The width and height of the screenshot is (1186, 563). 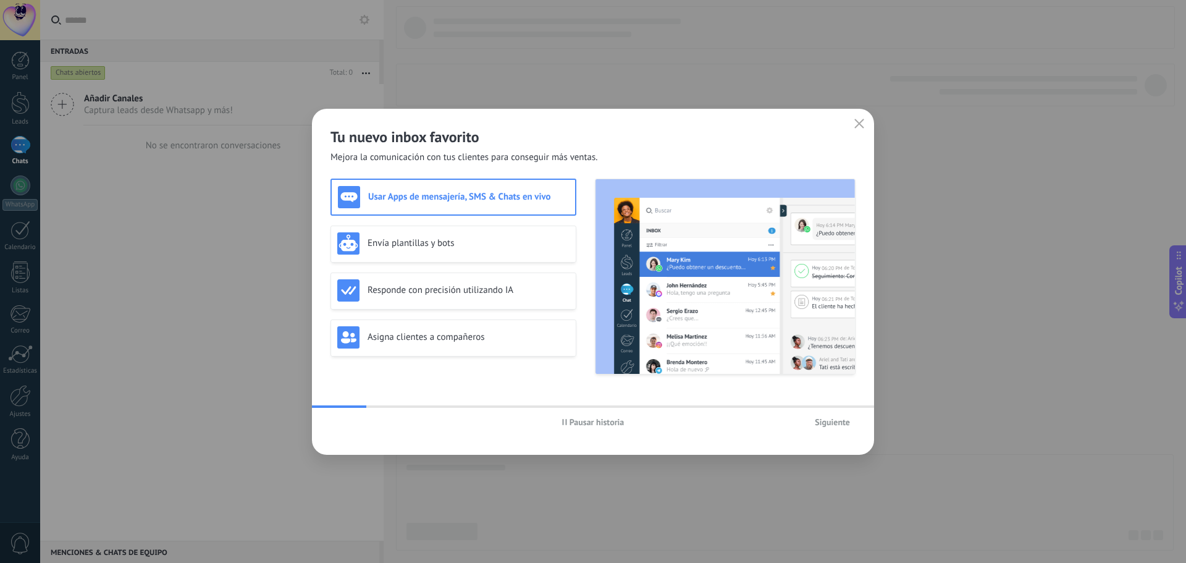 What do you see at coordinates (593, 422) in the screenshot?
I see `button: Pausar historia` at bounding box center [593, 422].